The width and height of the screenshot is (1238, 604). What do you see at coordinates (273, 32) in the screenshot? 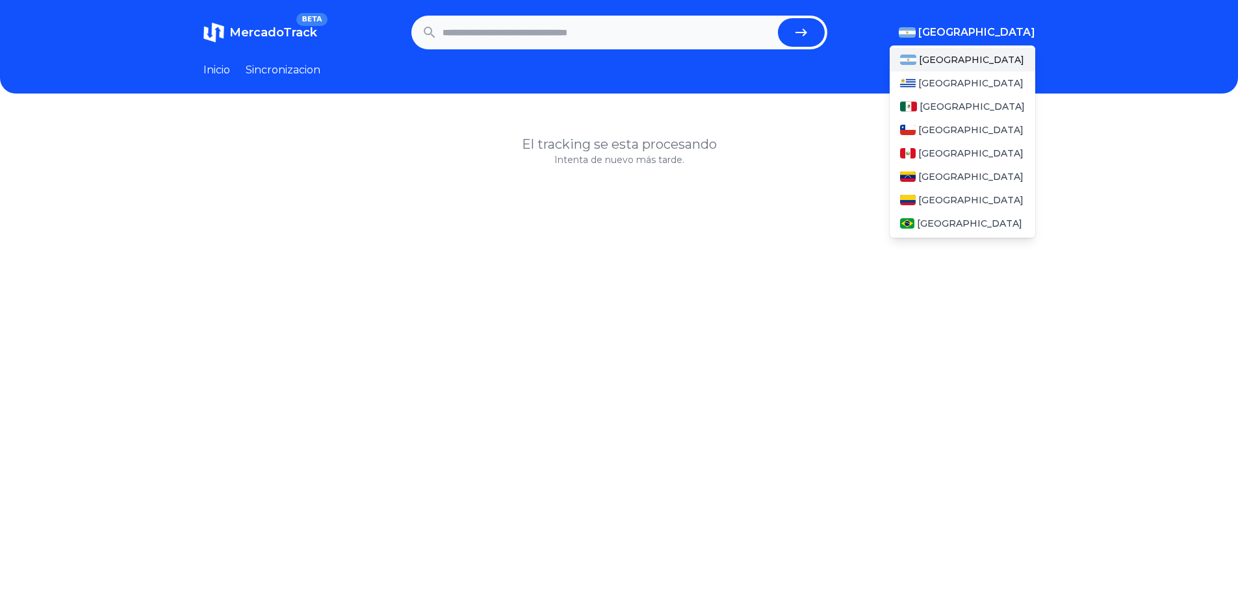
I see `span: MercadoTrack` at bounding box center [273, 32].